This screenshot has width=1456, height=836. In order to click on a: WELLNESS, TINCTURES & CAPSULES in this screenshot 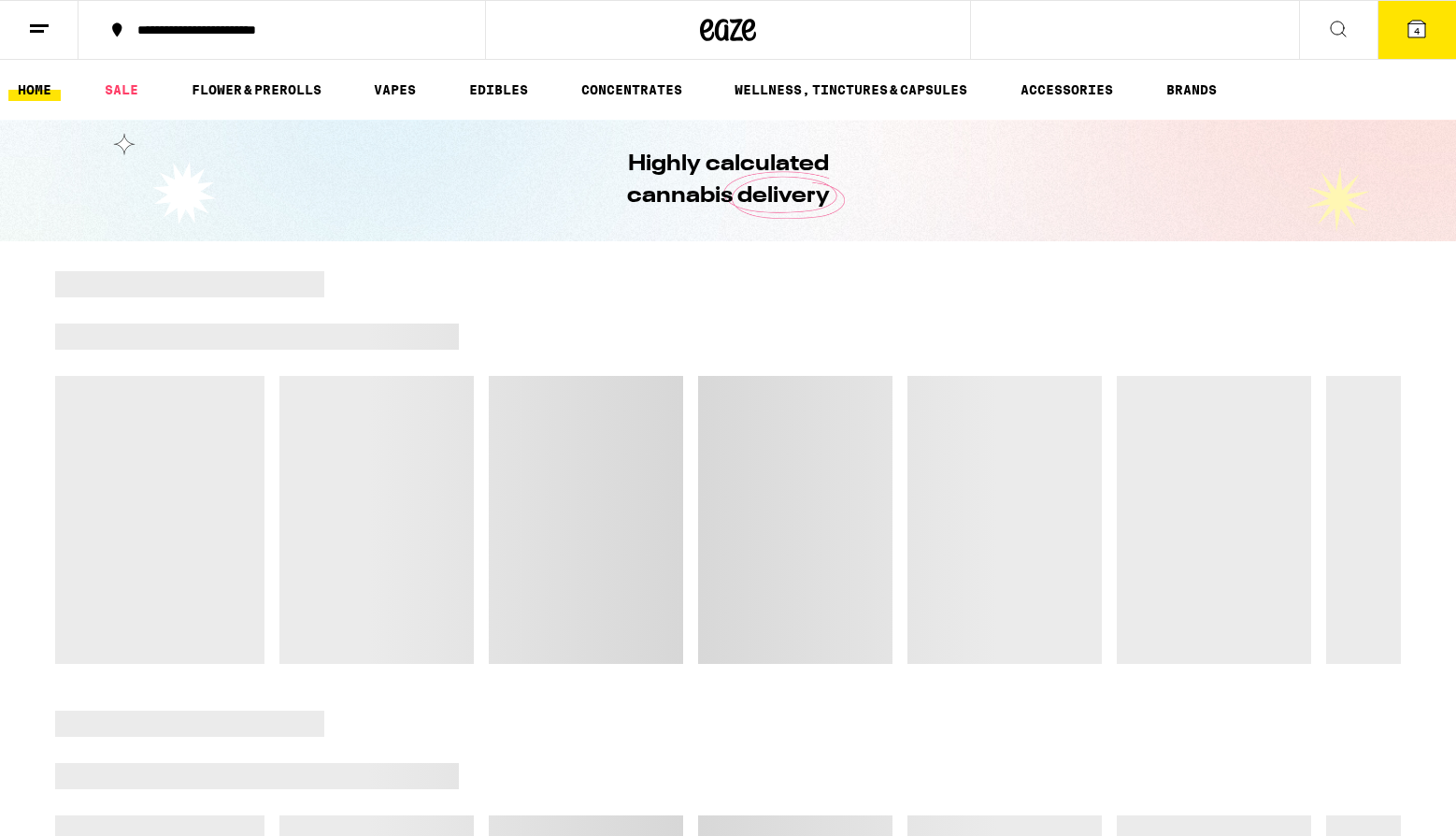, I will do `click(851, 90)`.